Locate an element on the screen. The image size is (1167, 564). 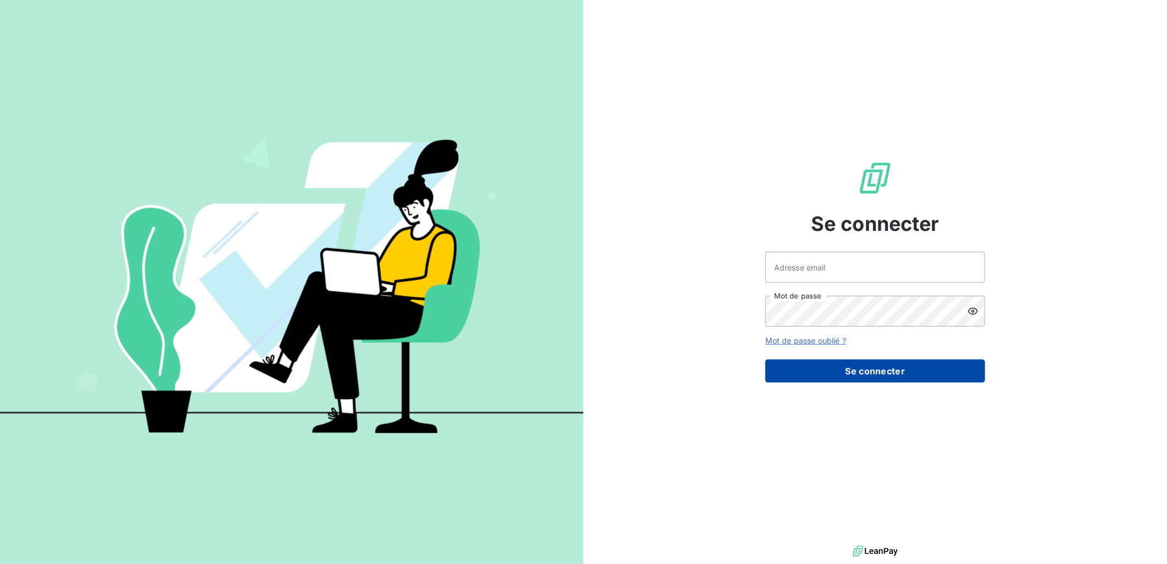
img: logo is located at coordinates (875, 551).